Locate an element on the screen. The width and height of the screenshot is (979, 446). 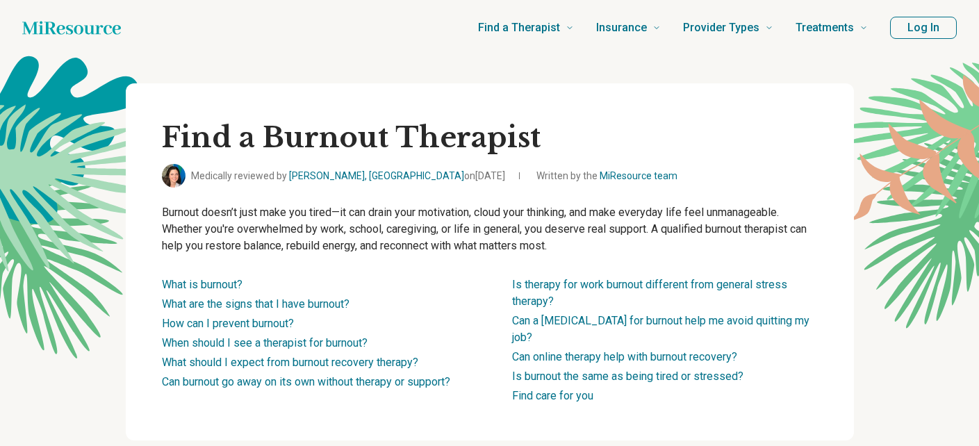
a: MiResource team is located at coordinates (638, 176).